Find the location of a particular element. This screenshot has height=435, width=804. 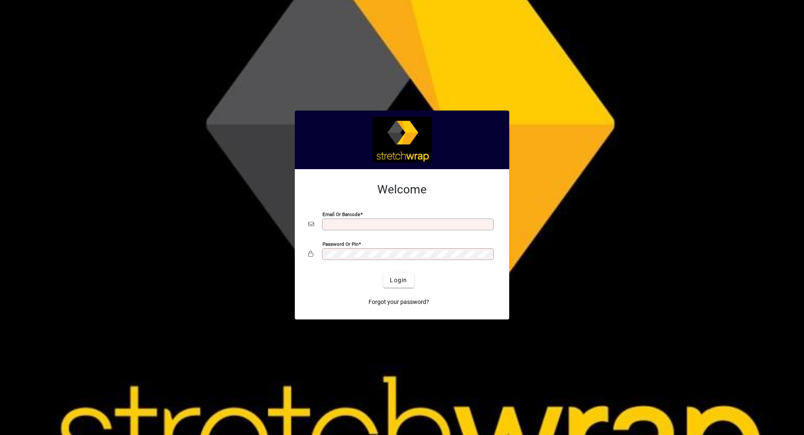

mat-label: Email or Barcode is located at coordinates (341, 214).